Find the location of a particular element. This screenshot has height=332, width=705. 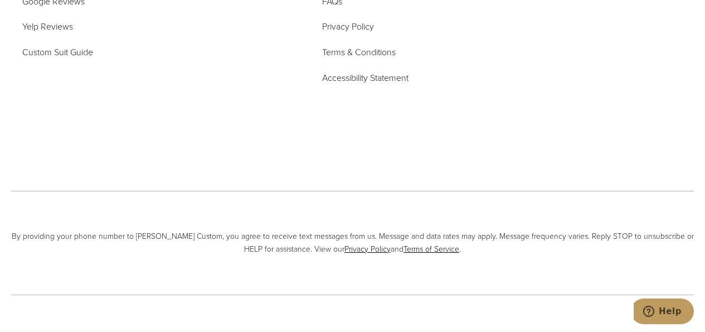

span: Privacy Policy is located at coordinates (348, 26).